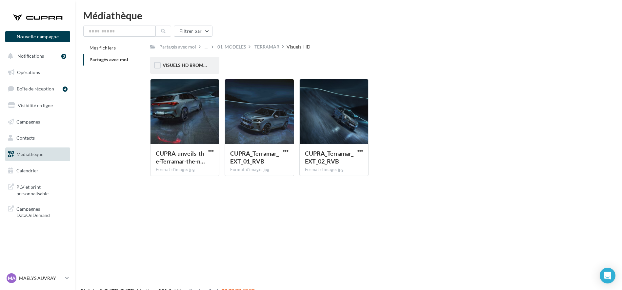 The height and width of the screenshot is (290, 622). Describe the element at coordinates (188, 65) in the screenshot. I see `span: VISUELS HD BROMURES` at that location.